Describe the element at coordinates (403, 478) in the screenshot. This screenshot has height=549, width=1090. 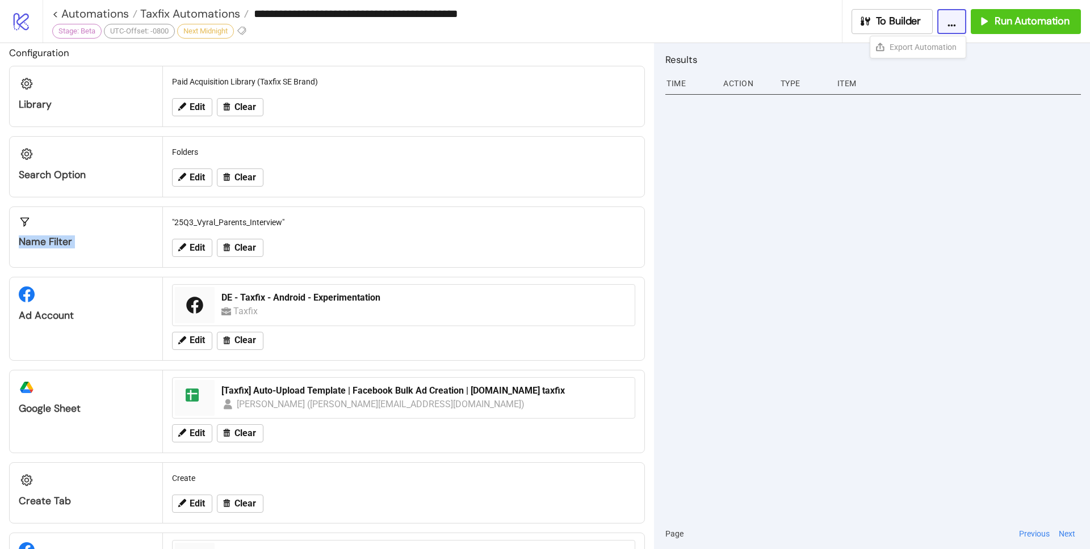
I see `div: Create` at that location.